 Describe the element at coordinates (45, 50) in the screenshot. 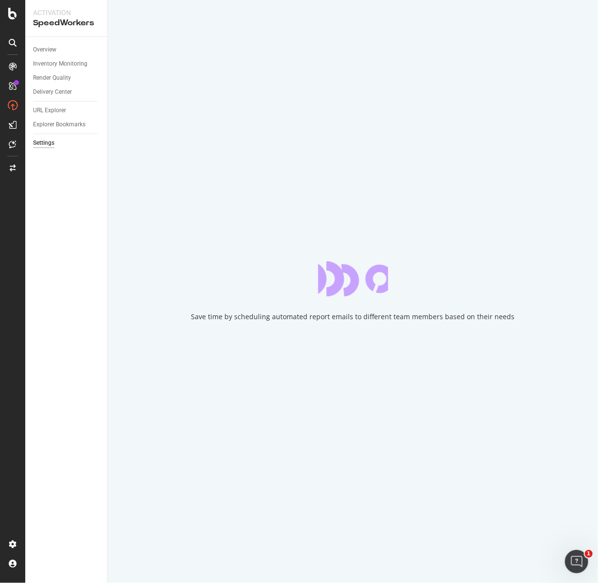

I see `div: Overview` at that location.